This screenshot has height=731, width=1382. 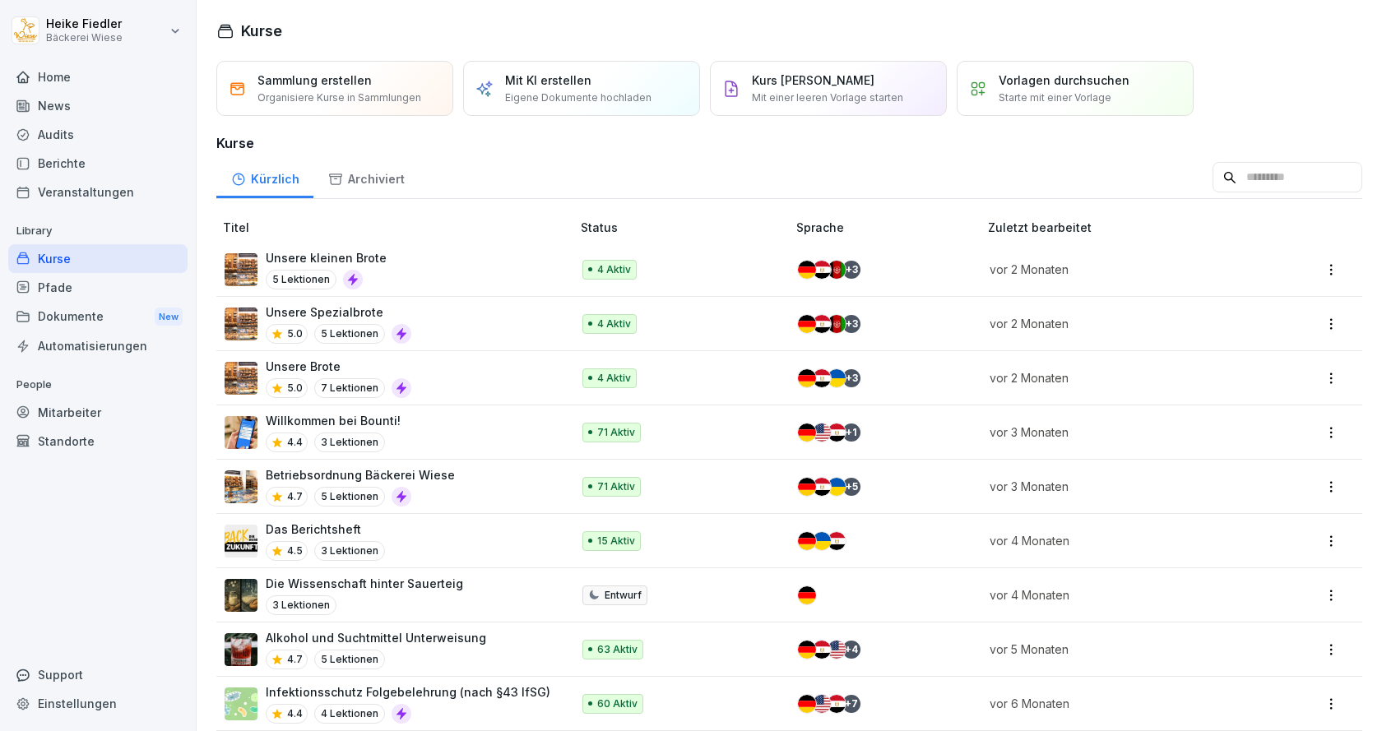 What do you see at coordinates (408, 692) in the screenshot?
I see `p: Infektionsschutz Folgebelehrung (nach §43 IfSG)` at bounding box center [408, 692].